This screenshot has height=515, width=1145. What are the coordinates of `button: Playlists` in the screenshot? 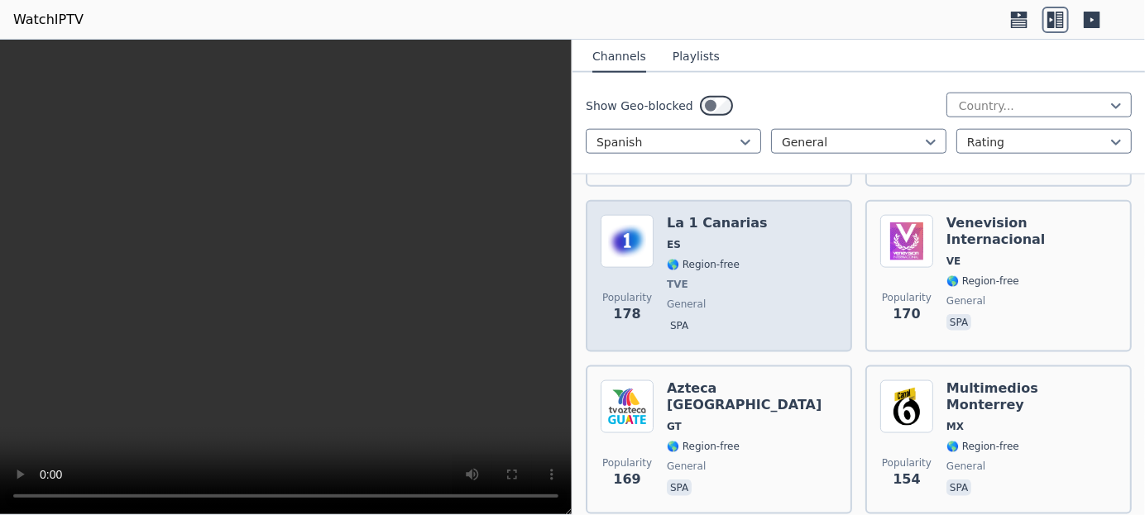 It's located at (696, 57).